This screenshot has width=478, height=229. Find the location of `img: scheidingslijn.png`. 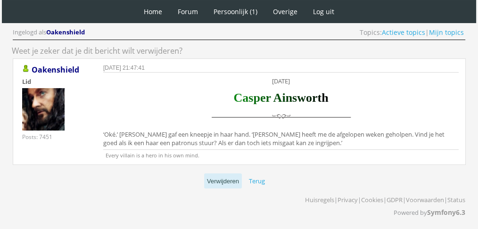

img: scheidingslijn.png is located at coordinates (281, 117).